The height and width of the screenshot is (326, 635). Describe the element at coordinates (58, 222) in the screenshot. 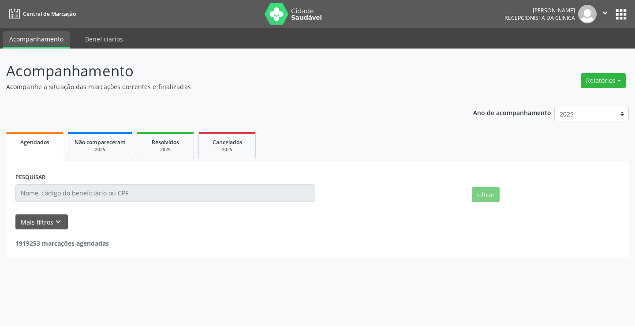

I see `i: keyboard_arrow_down` at that location.